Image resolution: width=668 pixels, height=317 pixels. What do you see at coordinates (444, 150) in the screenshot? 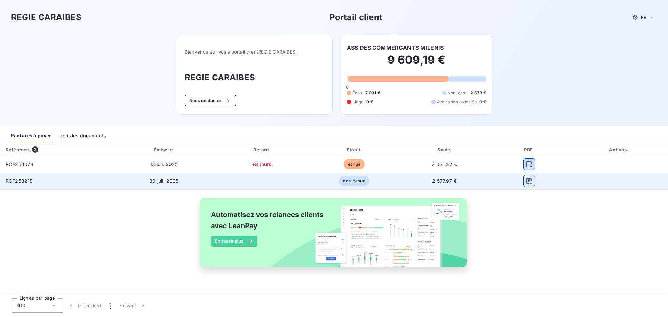
I see `div: Solde` at bounding box center [444, 150].